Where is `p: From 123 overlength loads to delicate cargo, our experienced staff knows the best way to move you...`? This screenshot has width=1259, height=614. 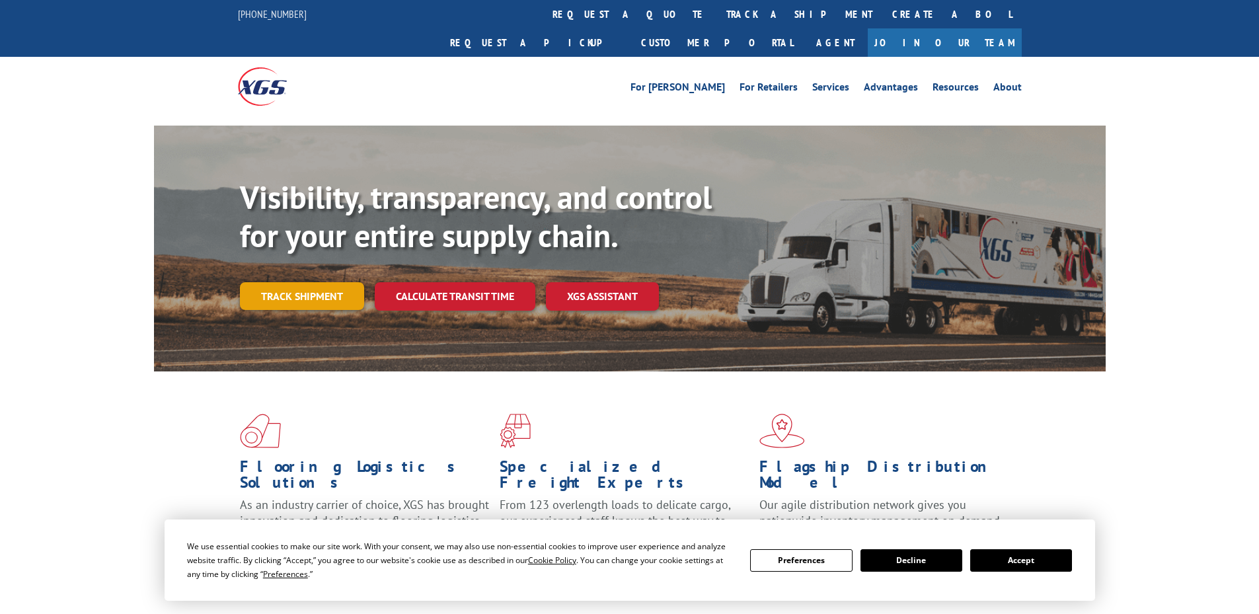 p: From 123 overlength loads to delicate cargo, our experienced staff knows the best way to move you... is located at coordinates (624, 526).